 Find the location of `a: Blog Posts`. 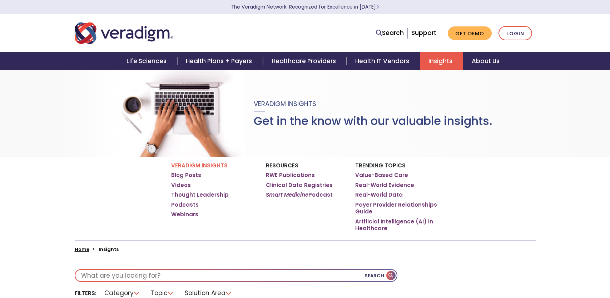

a: Blog Posts is located at coordinates (186, 175).